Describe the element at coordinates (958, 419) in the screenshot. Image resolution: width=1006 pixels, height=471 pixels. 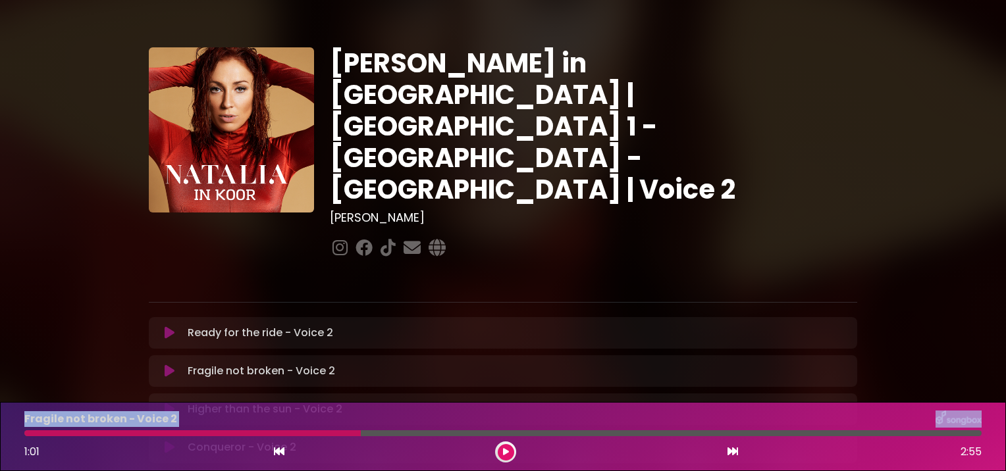
I see `img: songbox-logo-white.png` at that location.